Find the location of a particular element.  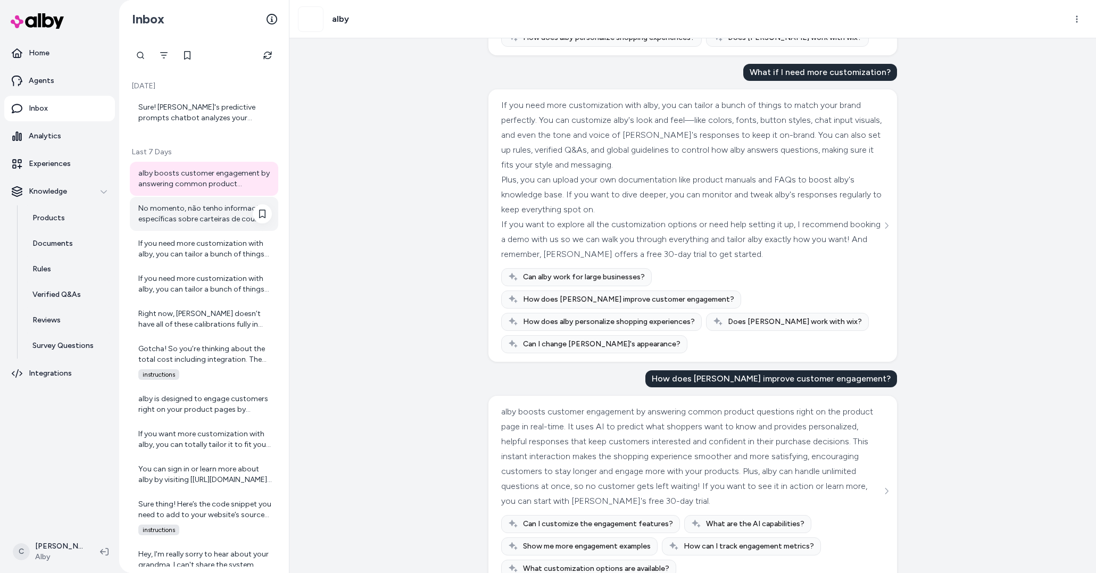

a: Gotcha! So you’re thinking about the total cost including integration. The integration cost can v... is located at coordinates (204, 362).